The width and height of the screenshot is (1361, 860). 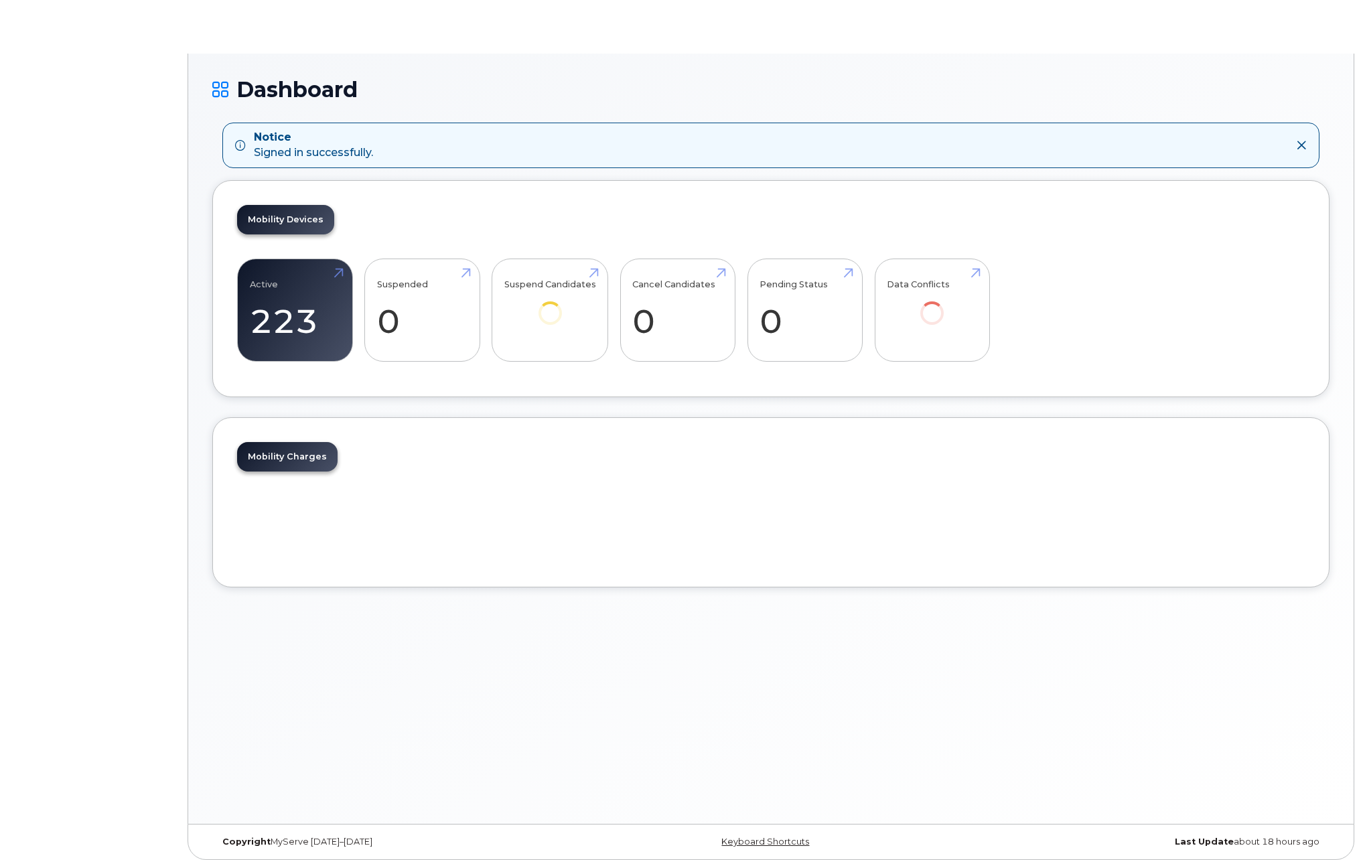 What do you see at coordinates (765, 841) in the screenshot?
I see `a: Keyboard Shortcuts` at bounding box center [765, 841].